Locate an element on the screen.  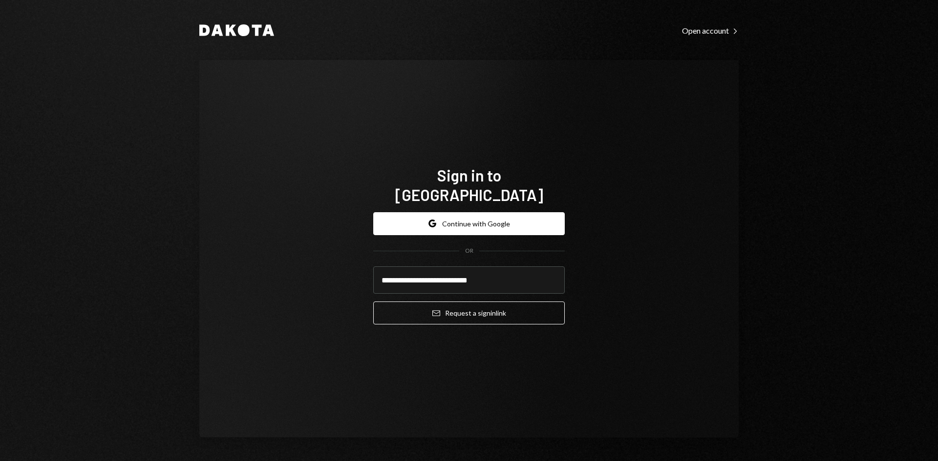
a: Open account is located at coordinates (710, 30).